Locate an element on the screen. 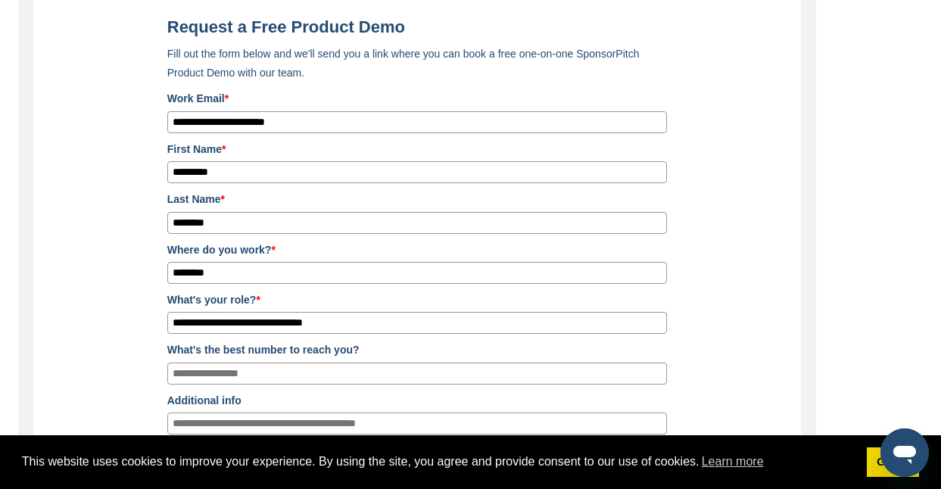 This screenshot has height=489, width=941. label: What's the best number to reach you? is located at coordinates (417, 350).